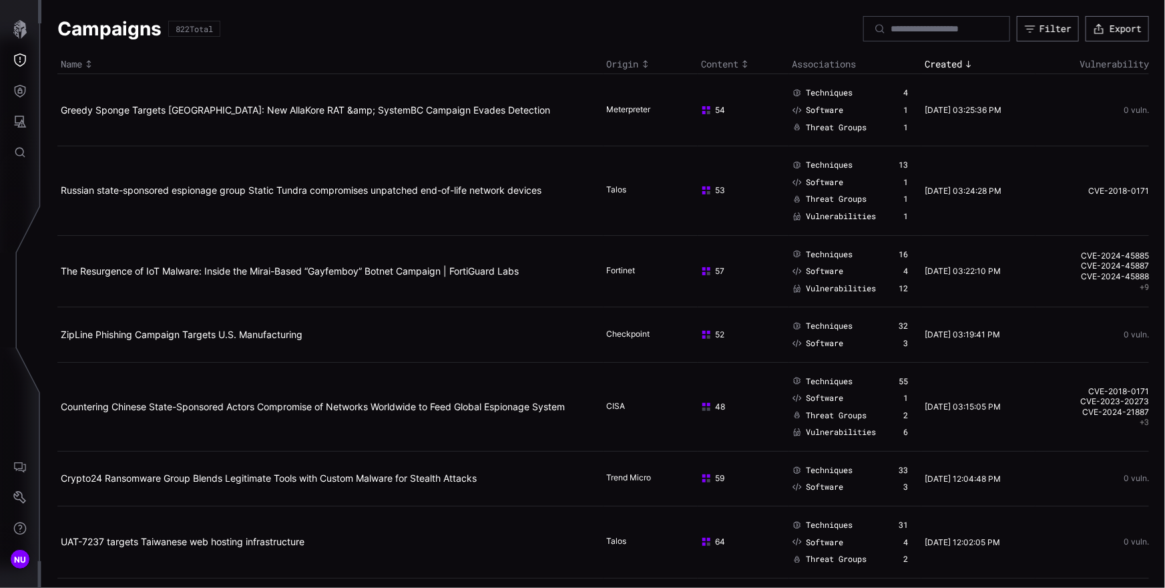  I want to click on h1: Campaigns, so click(109, 29).